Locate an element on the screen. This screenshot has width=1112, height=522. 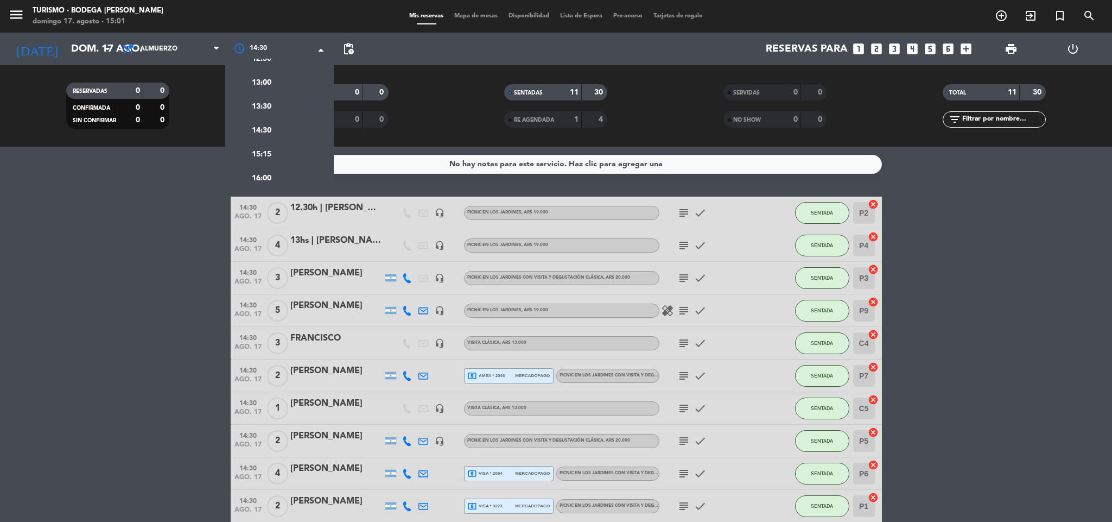
i: menu is located at coordinates (16, 15).